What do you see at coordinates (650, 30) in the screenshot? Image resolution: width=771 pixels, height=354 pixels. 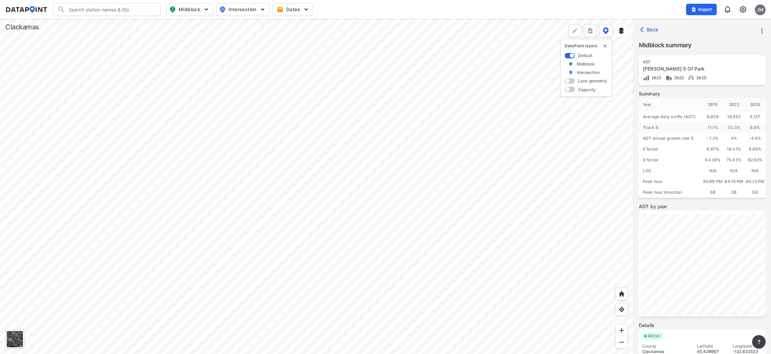 I see `span: Back` at bounding box center [650, 30].